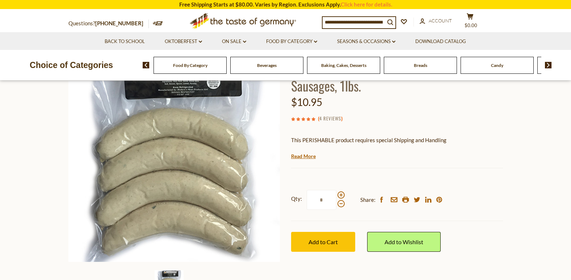 The height and width of the screenshot is (280, 571). Describe the element at coordinates (125, 42) in the screenshot. I see `a: Back to School` at that location.